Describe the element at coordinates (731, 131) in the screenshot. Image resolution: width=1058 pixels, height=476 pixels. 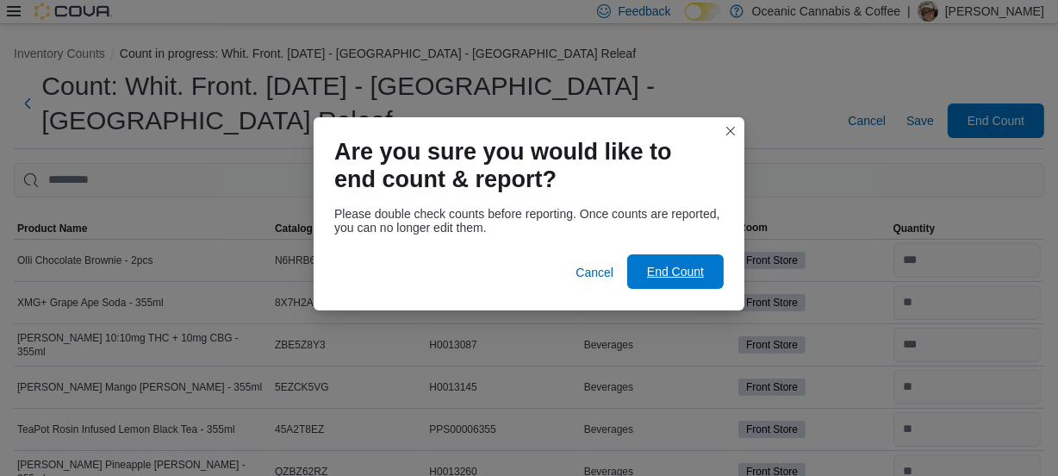
I see `button: Closes this modal window` at that location.